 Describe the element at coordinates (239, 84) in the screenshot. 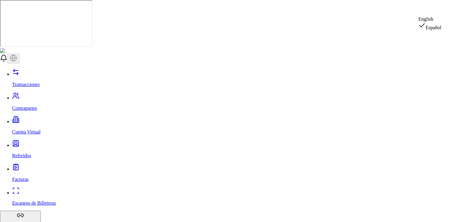

I see `p: Transacciones` at that location.